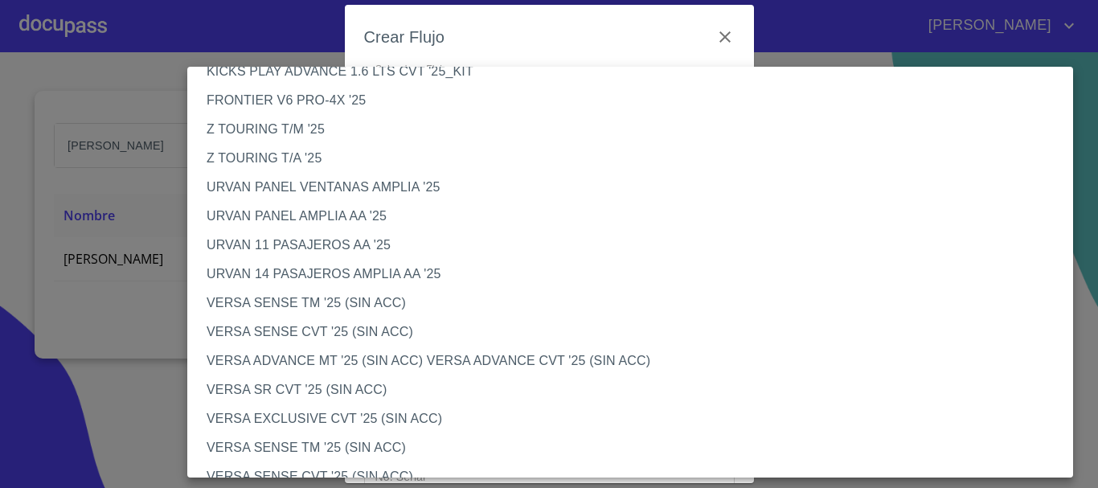  I want to click on li: VERSA SENSE CVT '25 (SIN ACC), so click(636, 332).